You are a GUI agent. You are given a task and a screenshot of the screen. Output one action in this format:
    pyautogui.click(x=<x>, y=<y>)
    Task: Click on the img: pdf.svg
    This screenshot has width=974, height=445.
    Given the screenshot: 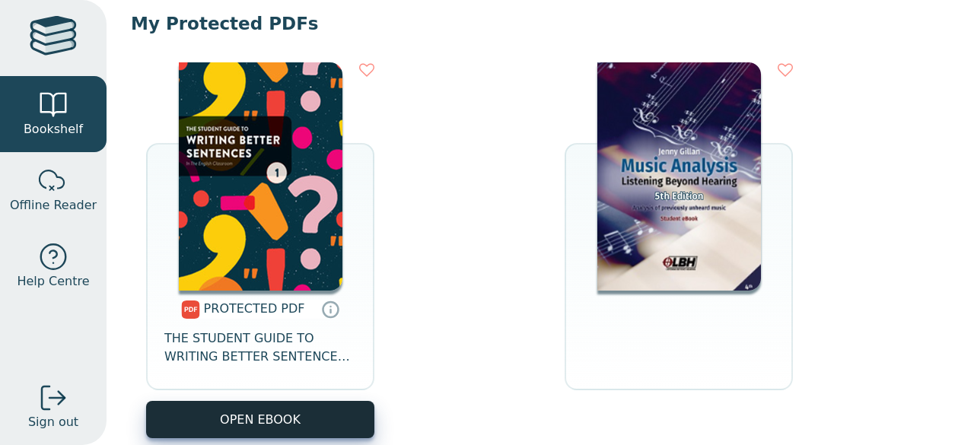 What is the action you would take?
    pyautogui.click(x=190, y=310)
    